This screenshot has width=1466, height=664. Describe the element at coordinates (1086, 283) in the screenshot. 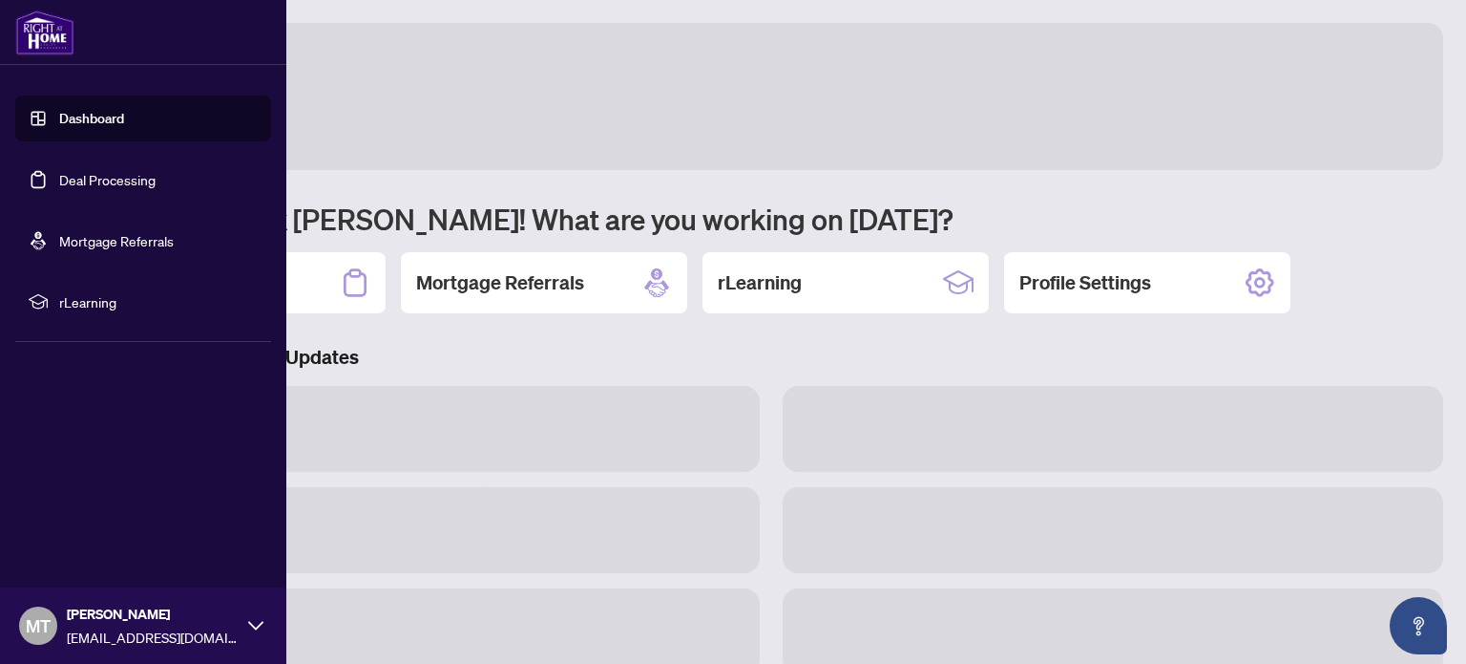

I see `h2: Profile Settings` at that location.